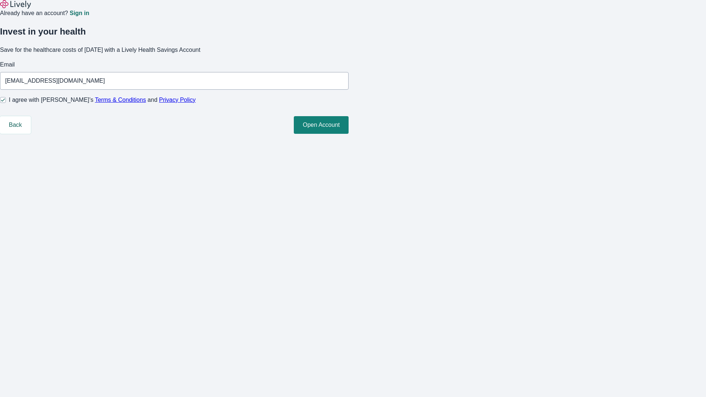 Image resolution: width=706 pixels, height=397 pixels. Describe the element at coordinates (79, 13) in the screenshot. I see `div: Sign in` at that location.